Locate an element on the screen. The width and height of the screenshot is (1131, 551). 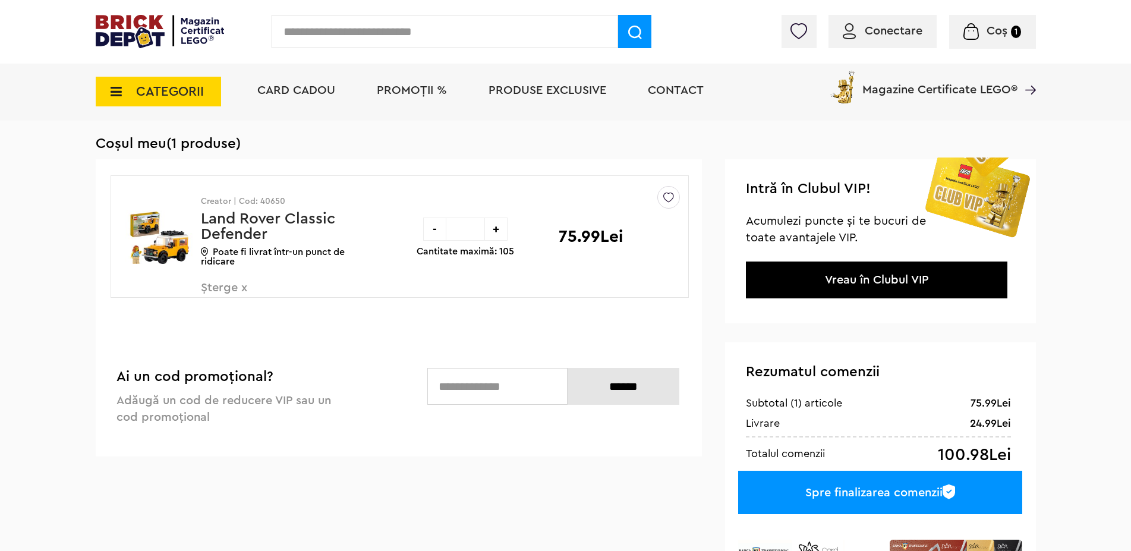
a: PROMOȚII % is located at coordinates (412, 90).